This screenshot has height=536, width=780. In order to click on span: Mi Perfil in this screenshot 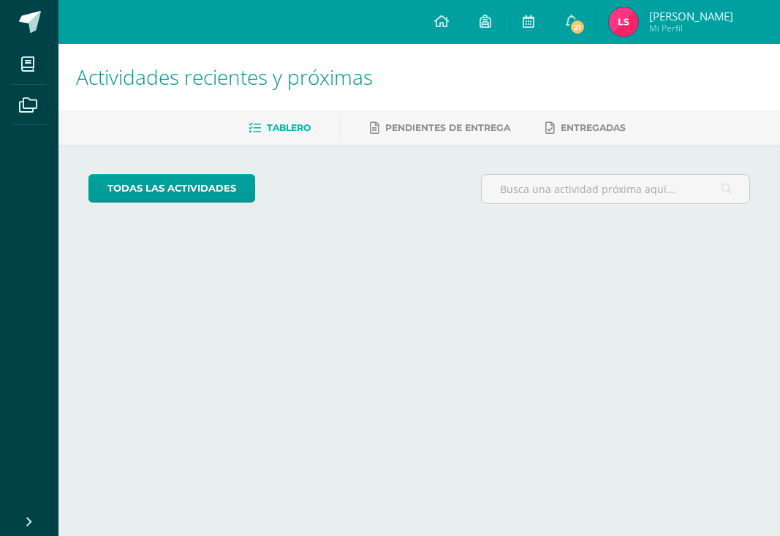, I will do `click(691, 28)`.